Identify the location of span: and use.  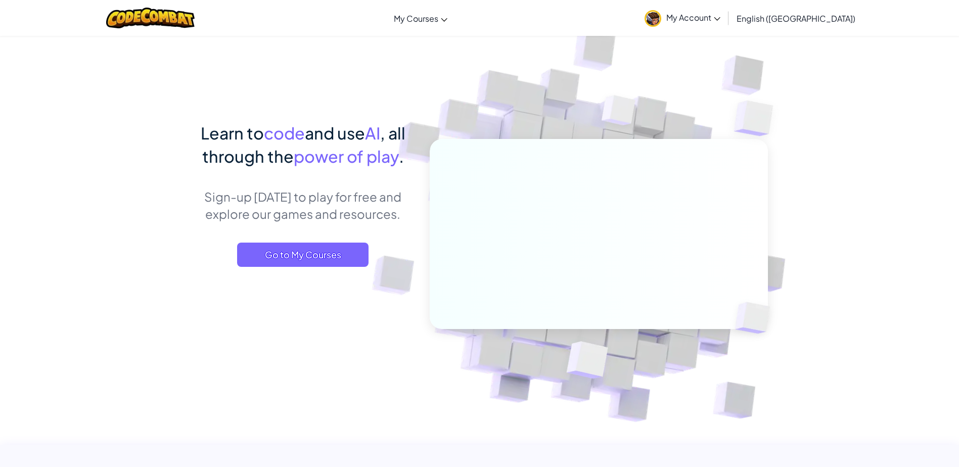
(335, 133).